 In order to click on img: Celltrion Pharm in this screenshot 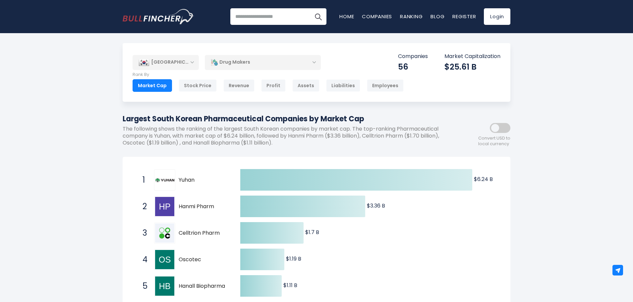, I will do `click(165, 233)`.